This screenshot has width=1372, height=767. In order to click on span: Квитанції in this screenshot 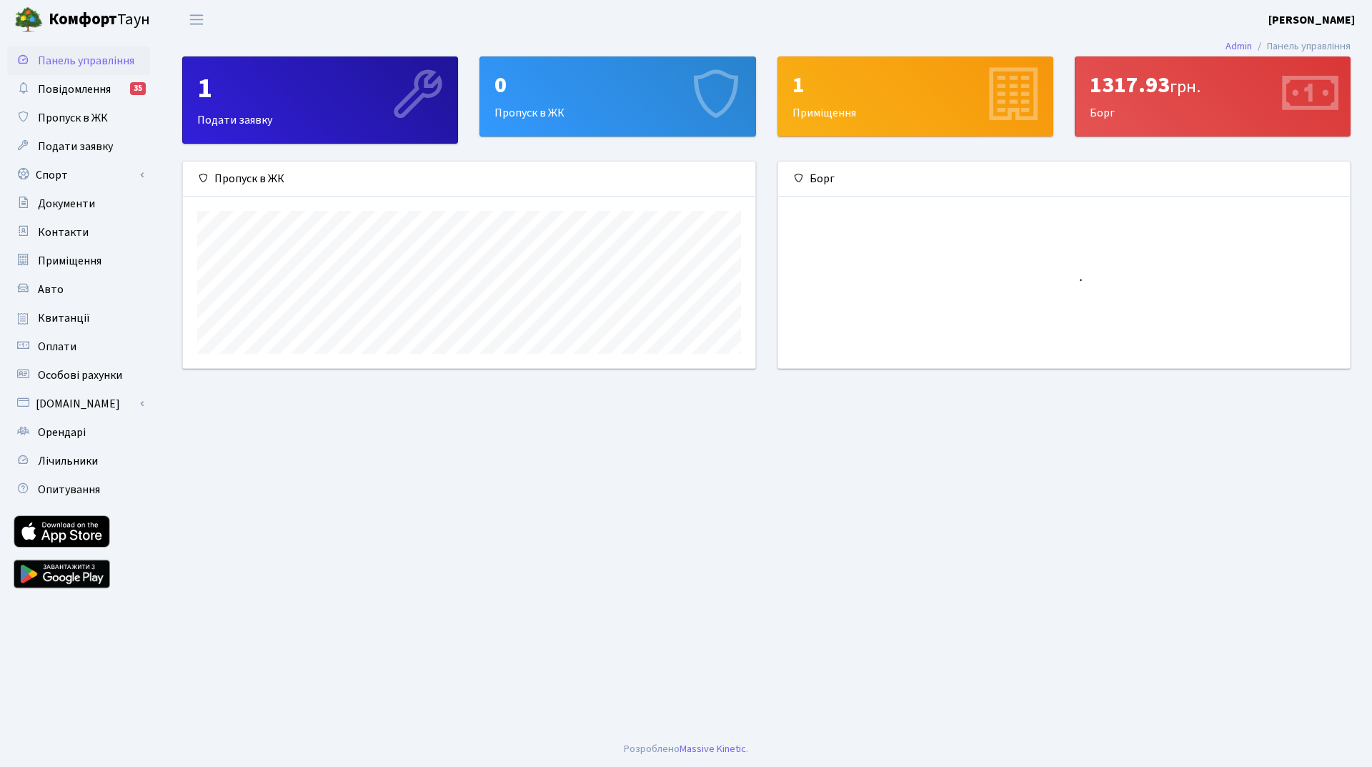, I will do `click(64, 318)`.